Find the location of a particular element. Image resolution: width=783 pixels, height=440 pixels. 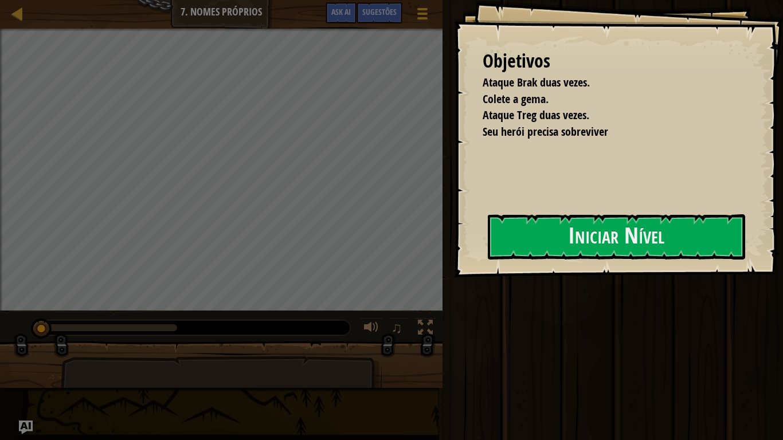

span: Ask AI is located at coordinates (341, 11).